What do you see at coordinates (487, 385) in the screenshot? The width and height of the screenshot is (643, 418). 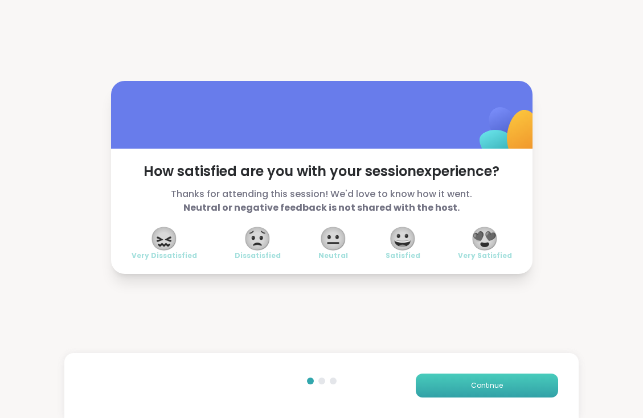 I see `button: Continue` at bounding box center [487, 385].